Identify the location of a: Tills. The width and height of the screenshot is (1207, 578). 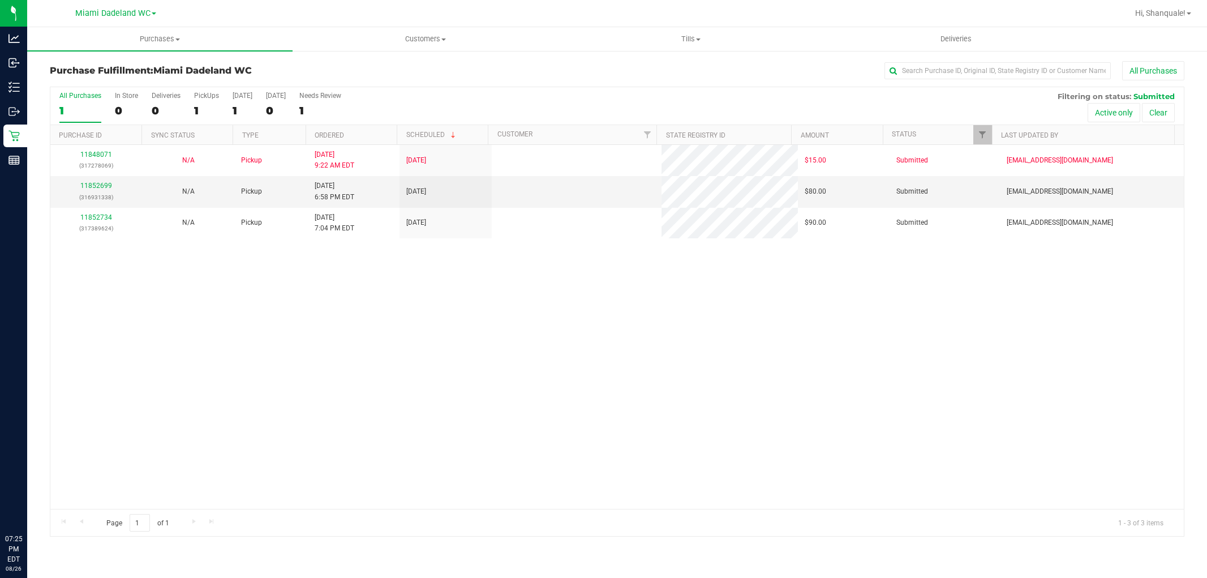
(691, 39).